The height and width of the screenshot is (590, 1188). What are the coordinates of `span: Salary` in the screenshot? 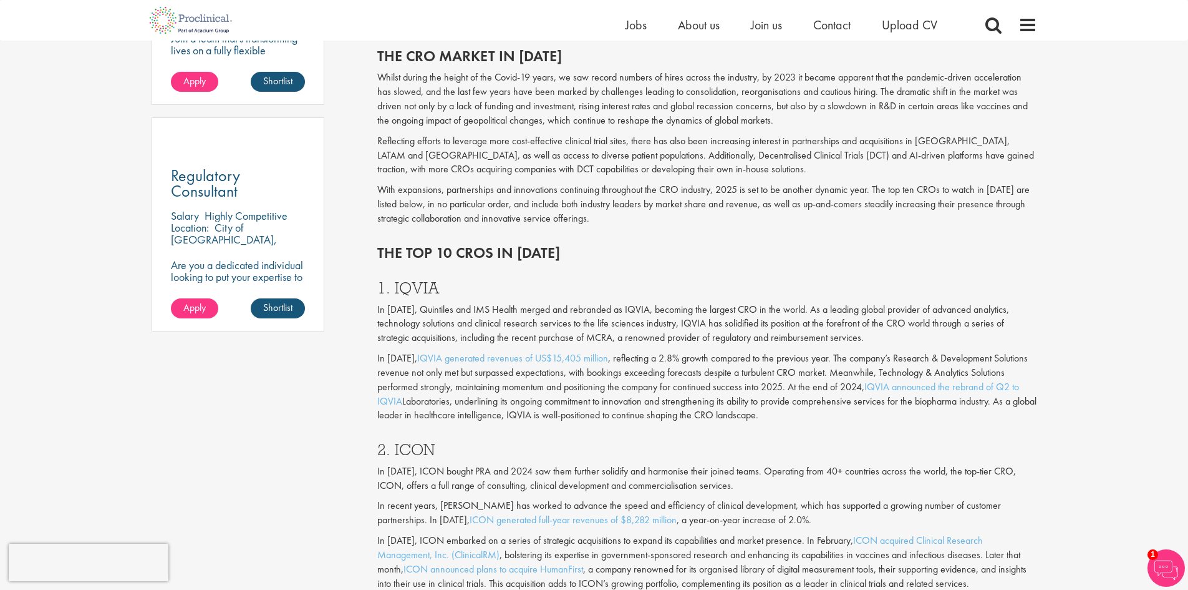 It's located at (185, 215).